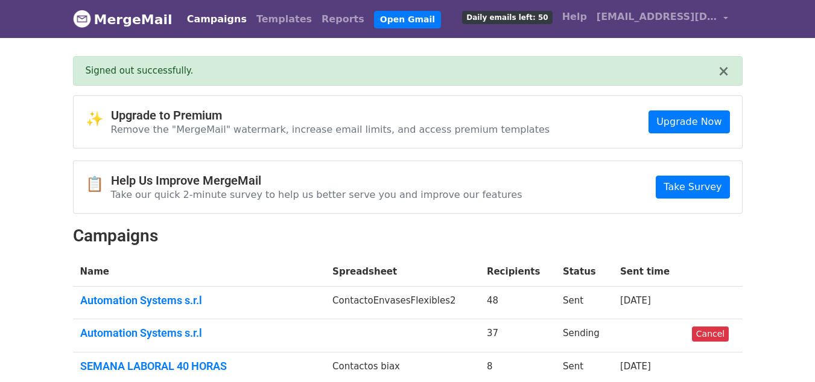 The height and width of the screenshot is (382, 815). What do you see at coordinates (710, 334) in the screenshot?
I see `a: Cancel` at bounding box center [710, 334].